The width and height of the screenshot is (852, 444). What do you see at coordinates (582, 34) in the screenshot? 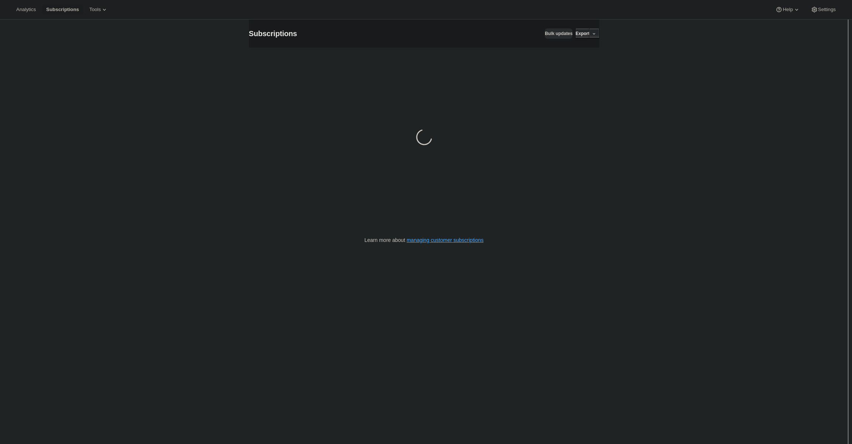
I see `span: Export` at bounding box center [582, 34].